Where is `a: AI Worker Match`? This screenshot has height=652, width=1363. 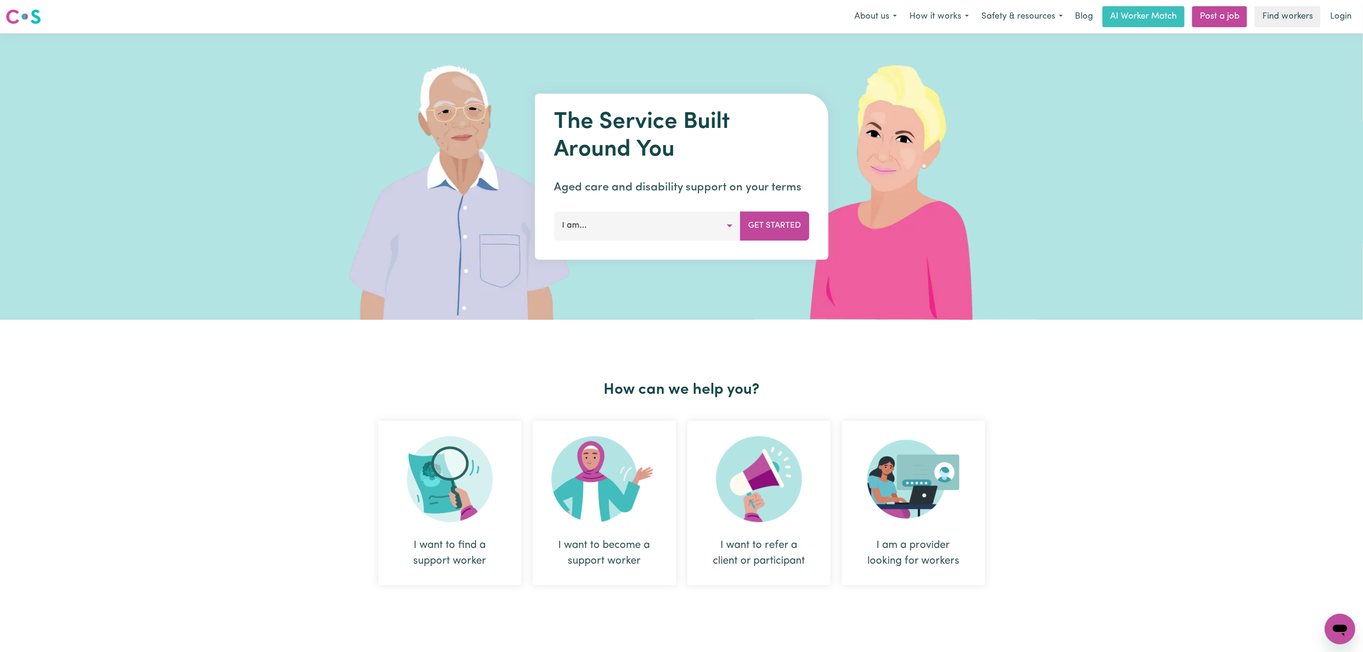 a: AI Worker Match is located at coordinates (1144, 17).